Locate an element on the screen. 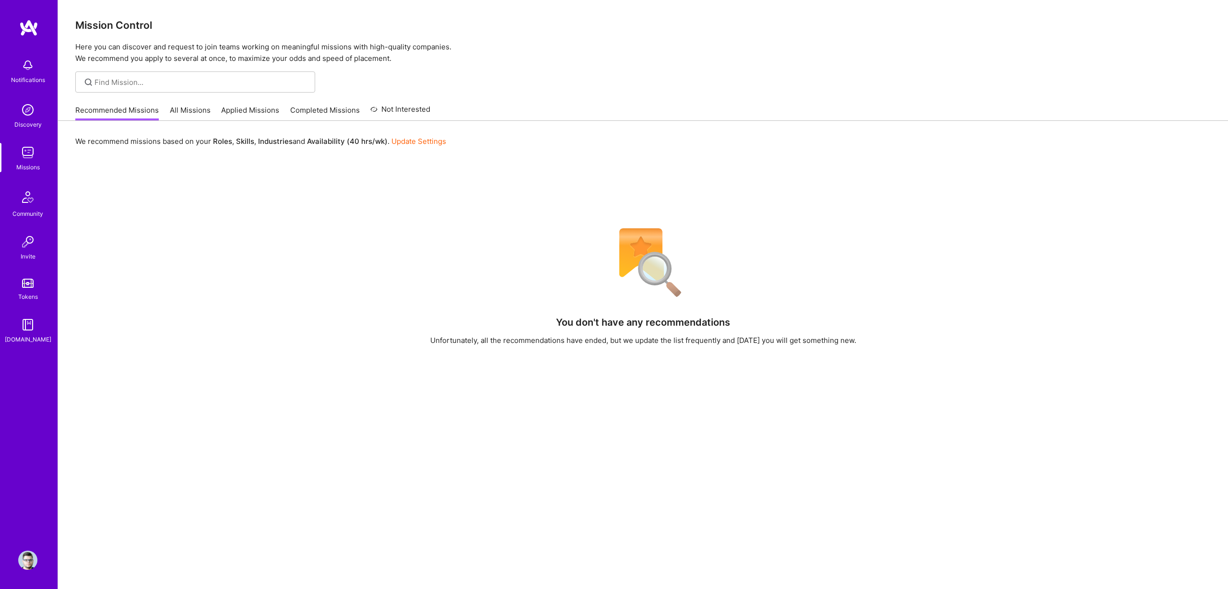 The width and height of the screenshot is (1228, 589). div: Notifications is located at coordinates (28, 80).